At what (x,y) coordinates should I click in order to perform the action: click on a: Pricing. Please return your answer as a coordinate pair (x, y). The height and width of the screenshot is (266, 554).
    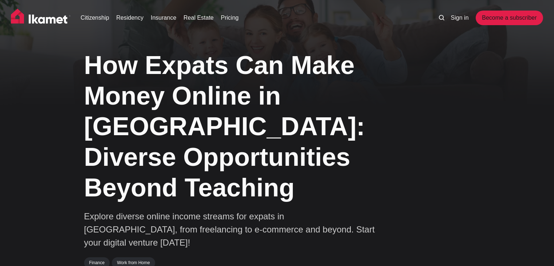
    Looking at the image, I should click on (230, 18).